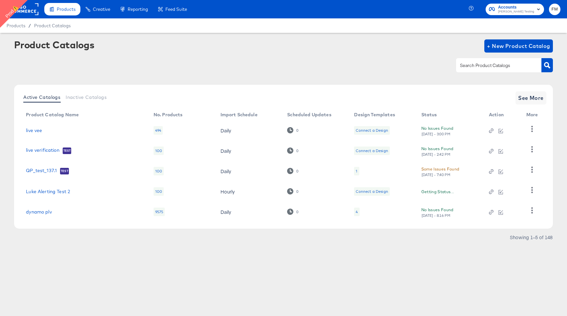  What do you see at coordinates (555, 9) in the screenshot?
I see `button: FM` at bounding box center [555, 9].